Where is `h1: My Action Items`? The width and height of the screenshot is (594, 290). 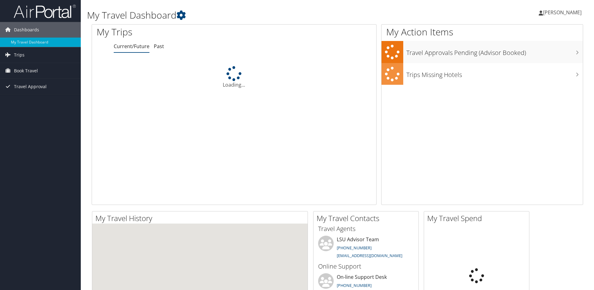 h1: My Action Items is located at coordinates (482, 32).